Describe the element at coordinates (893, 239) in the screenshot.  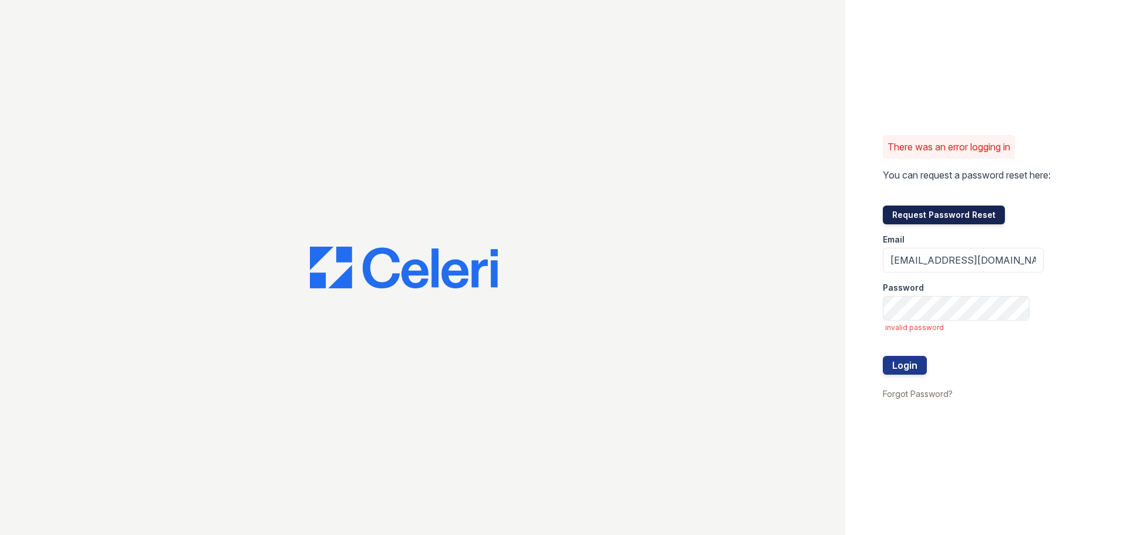
I see `label: Email` at that location.